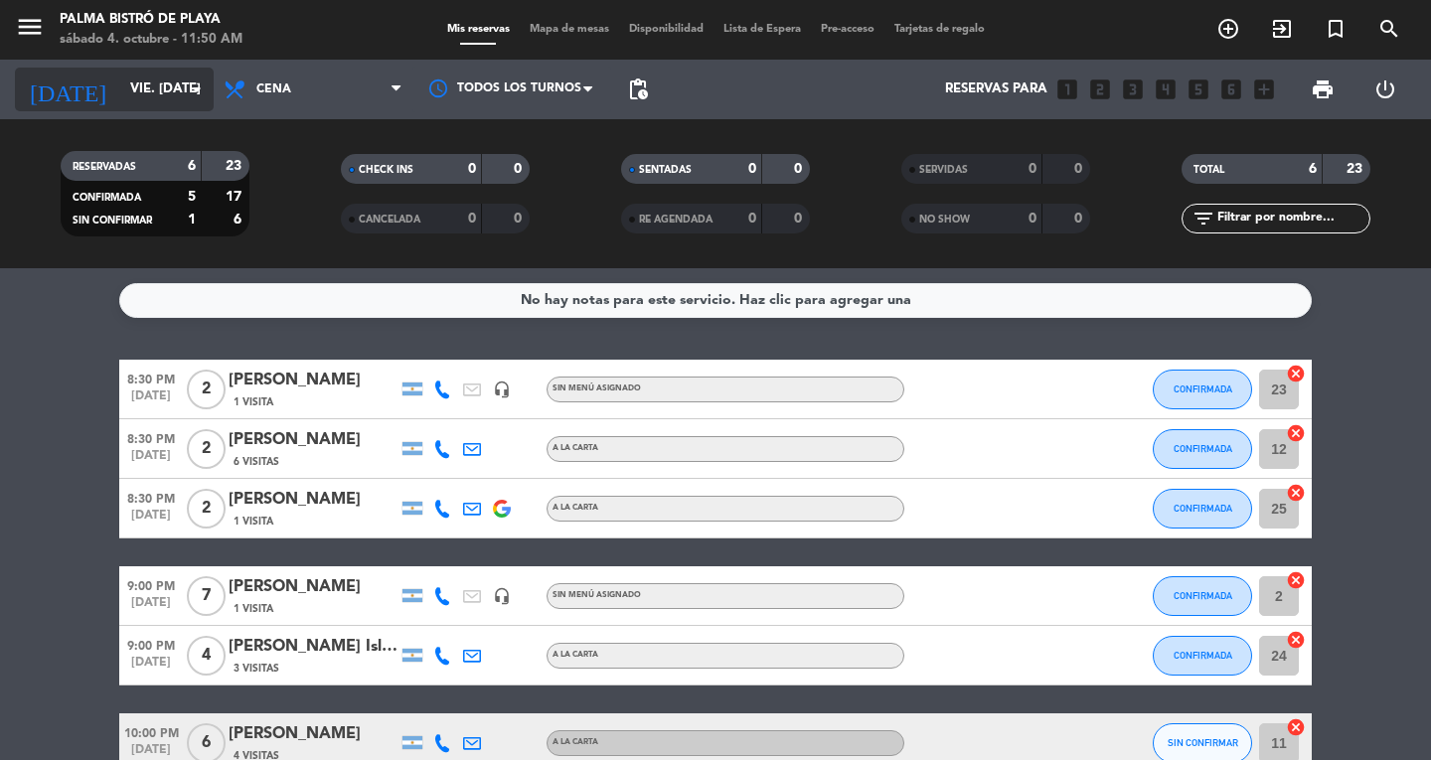 This screenshot has height=760, width=1431. What do you see at coordinates (151, 40) in the screenshot?
I see `div: sábado 4. octubre - 11:50 AM` at bounding box center [151, 40].